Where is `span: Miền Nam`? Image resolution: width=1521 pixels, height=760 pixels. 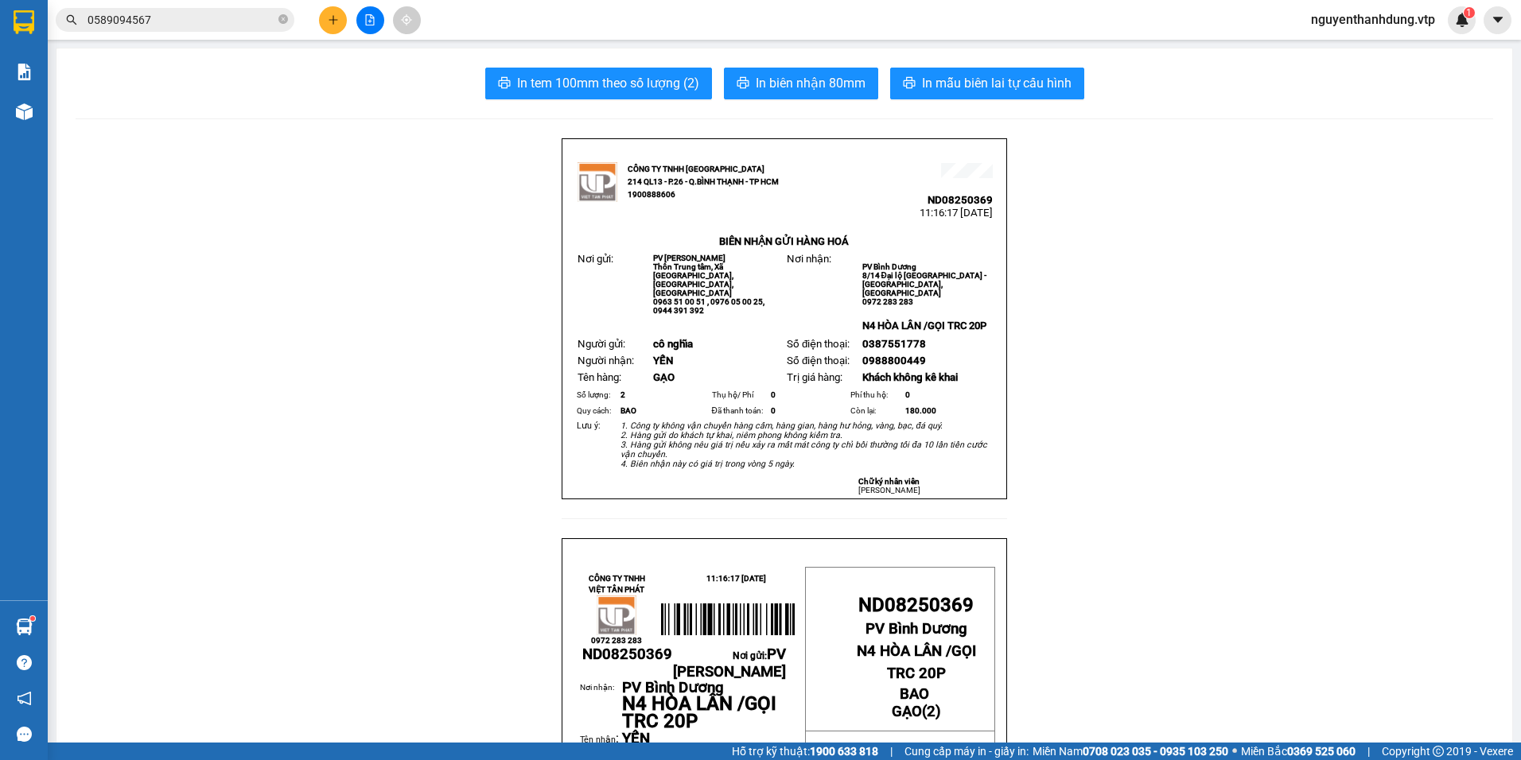 span: Miền Nam is located at coordinates (1130, 752).